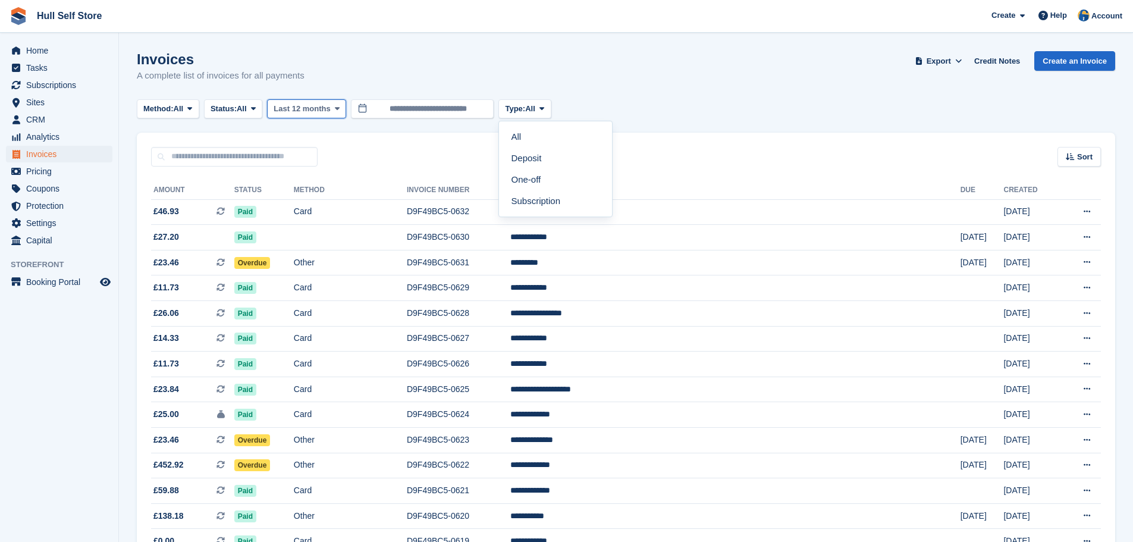 Image resolution: width=1133 pixels, height=542 pixels. Describe the element at coordinates (1074, 61) in the screenshot. I see `a: Create an Invoice` at that location.